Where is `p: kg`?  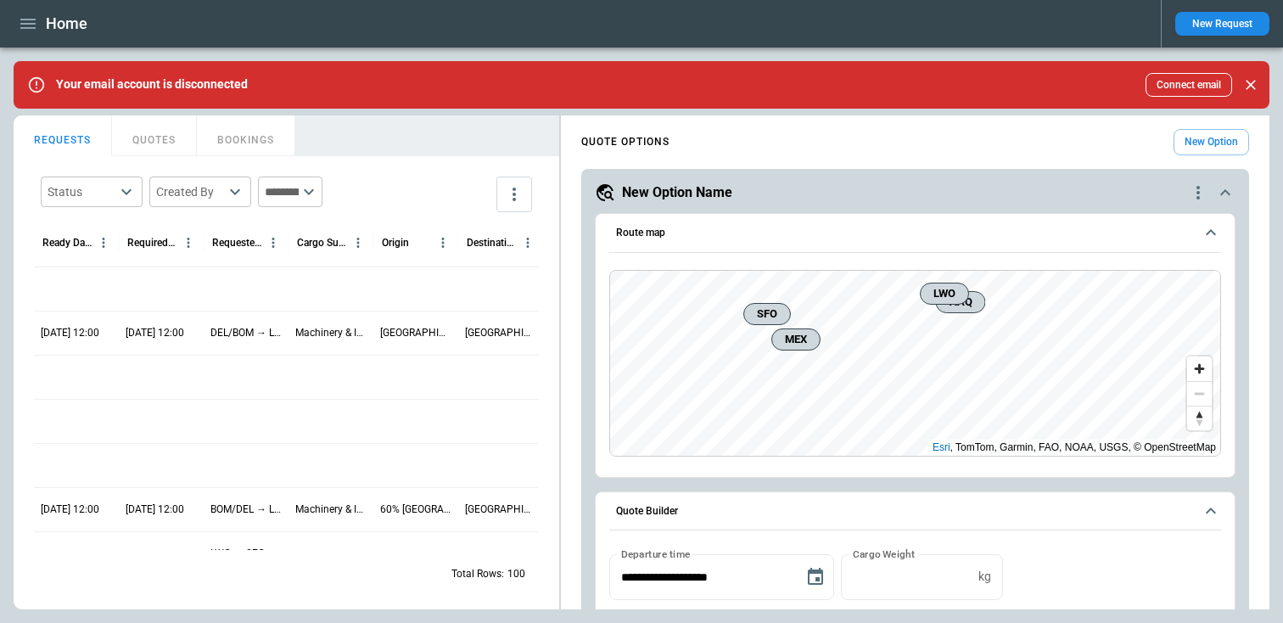
p: kg is located at coordinates (984, 576).